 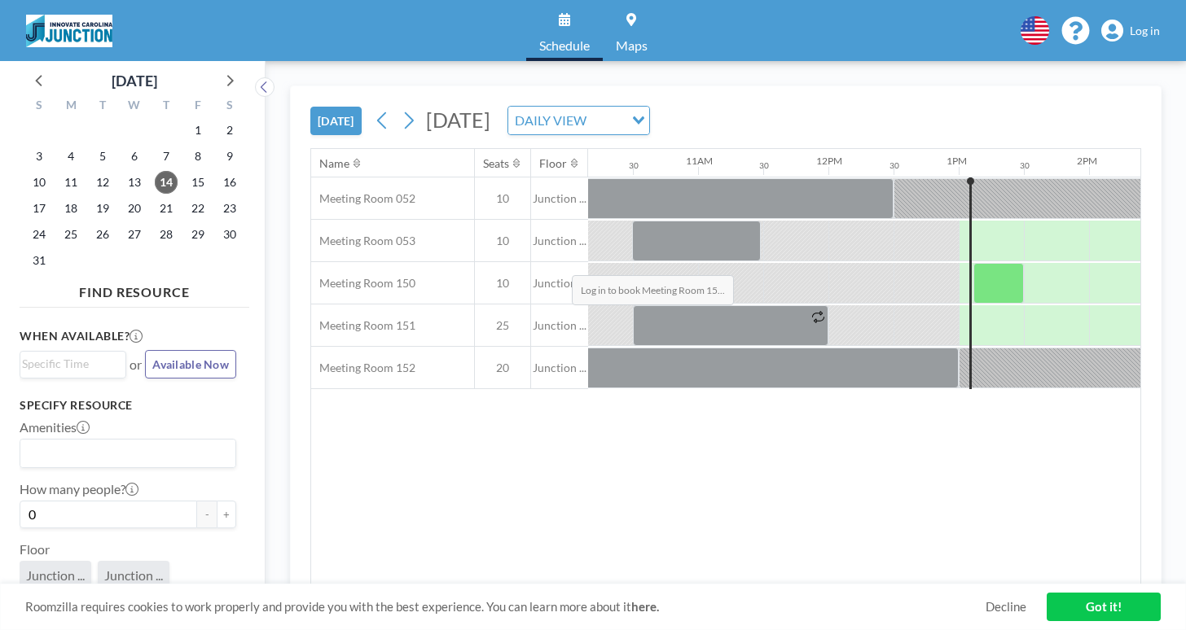 I want to click on span: Schedule, so click(x=564, y=46).